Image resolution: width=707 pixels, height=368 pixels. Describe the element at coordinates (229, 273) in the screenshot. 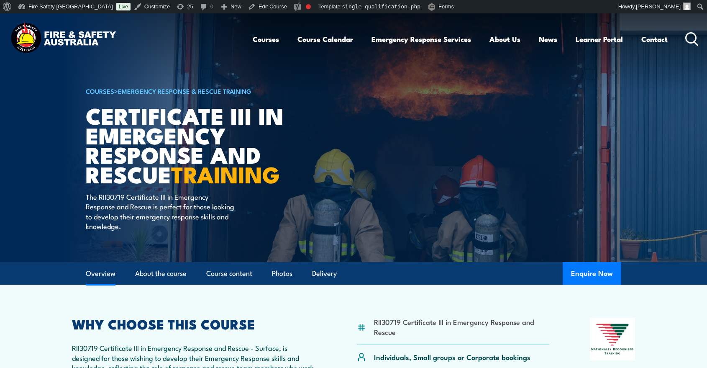

I see `a: Course content` at that location.